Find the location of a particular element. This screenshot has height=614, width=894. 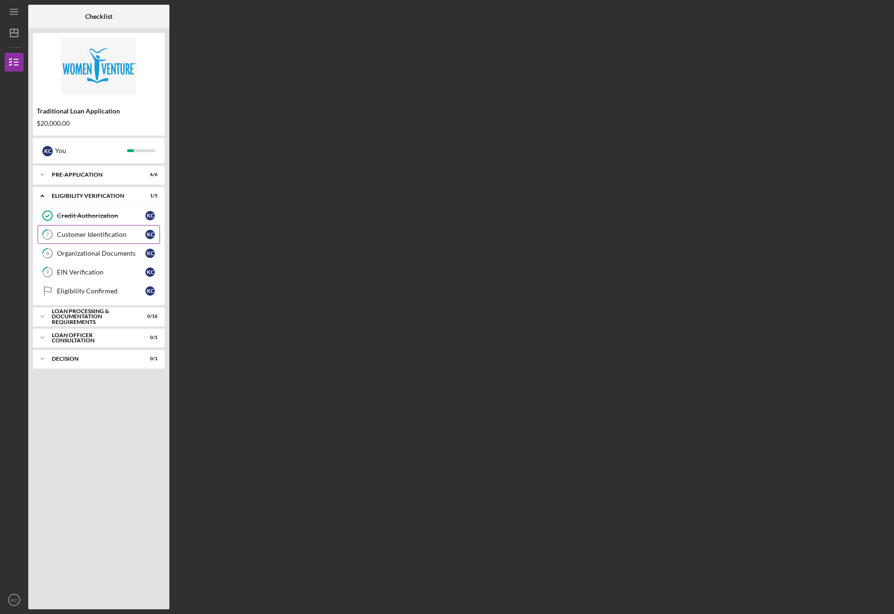

div: Eligibility Verification is located at coordinates (93, 196).